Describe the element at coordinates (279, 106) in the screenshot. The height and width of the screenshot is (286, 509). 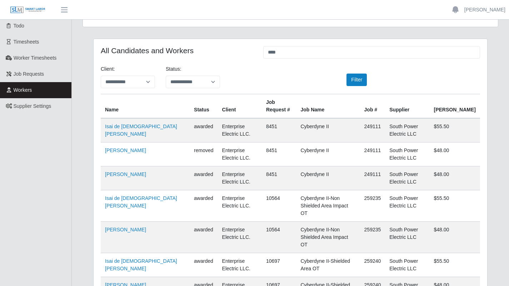
I see `th: Job Request #` at that location.